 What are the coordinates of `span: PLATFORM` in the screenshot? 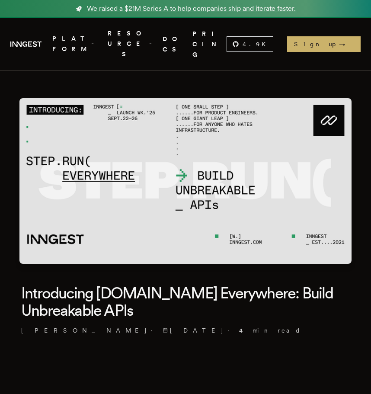 It's located at (73, 44).